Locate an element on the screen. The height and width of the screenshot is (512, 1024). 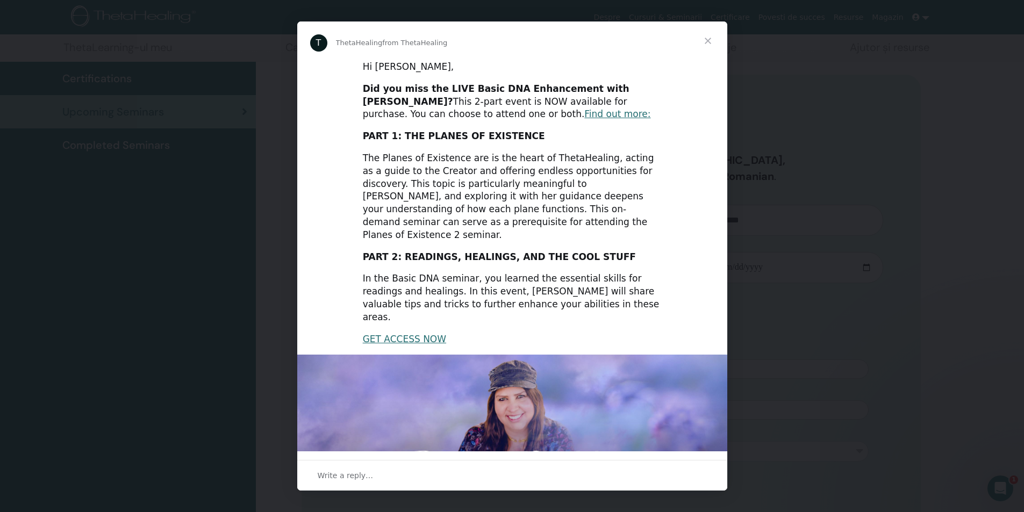
b: PART 2: READINGS, HEALINGS, AND THE COOL STUFF is located at coordinates (499, 257).